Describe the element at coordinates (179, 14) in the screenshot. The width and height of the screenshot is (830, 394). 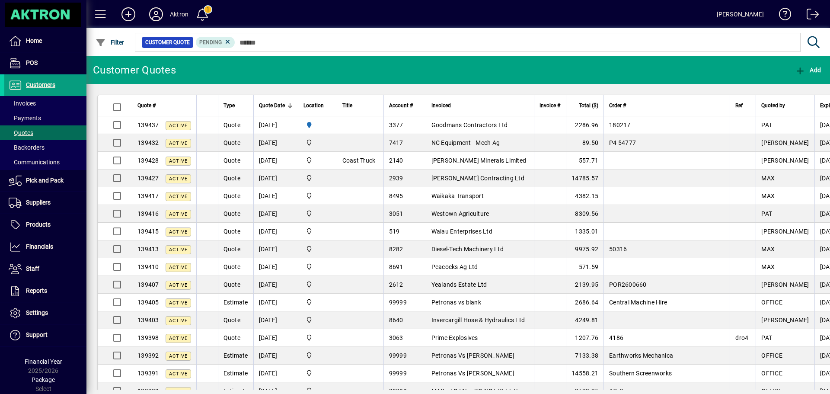
I see `div: Aktron` at that location.